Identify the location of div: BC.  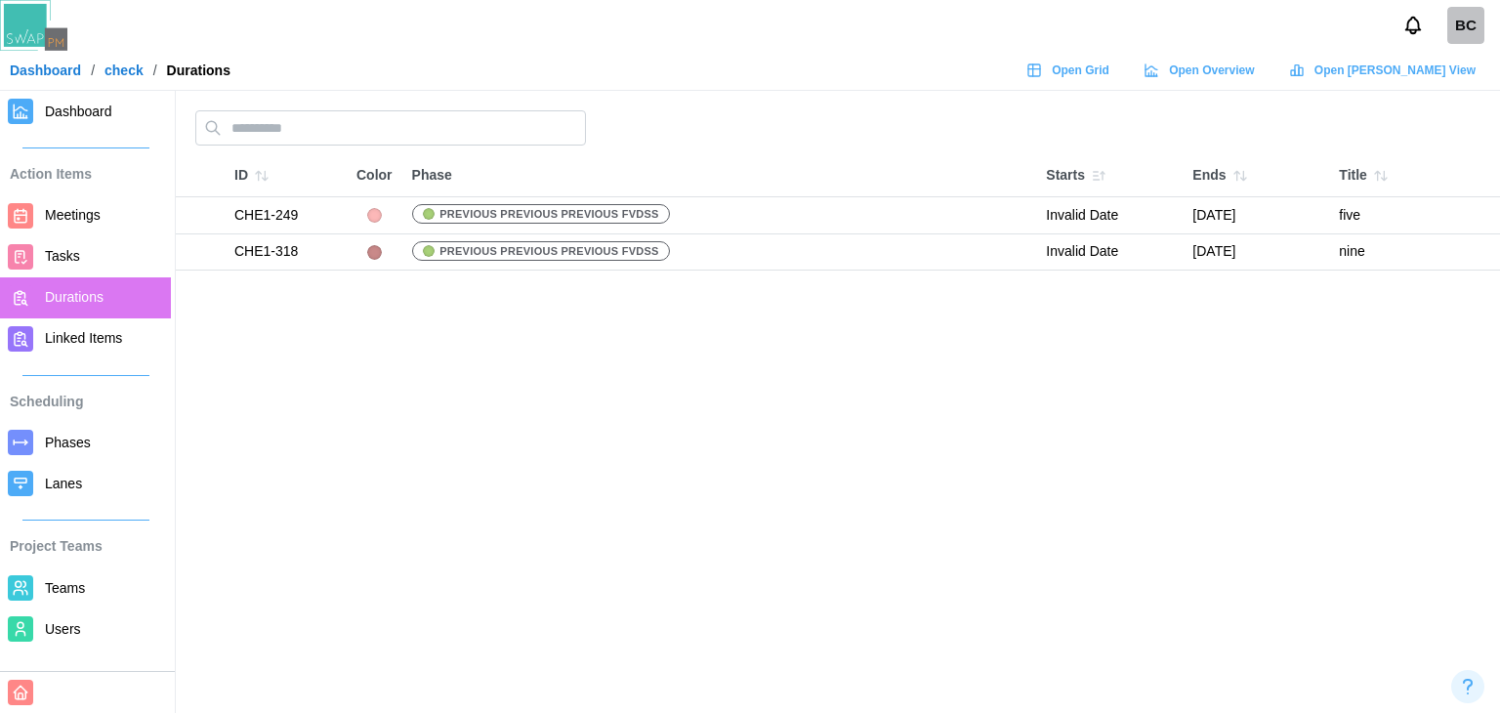
(1466, 25).